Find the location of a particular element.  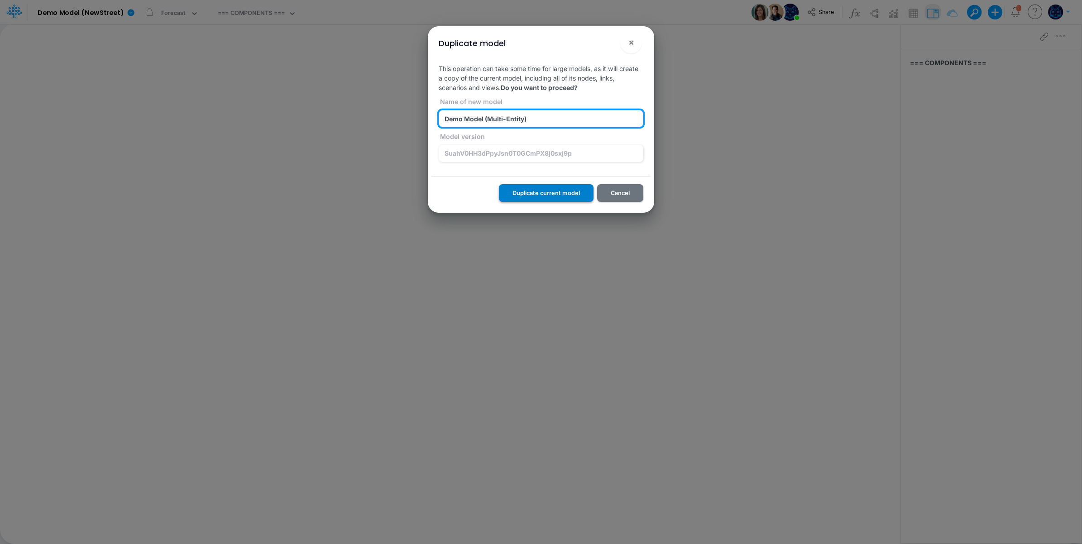

button: Cancel is located at coordinates (620, 193).